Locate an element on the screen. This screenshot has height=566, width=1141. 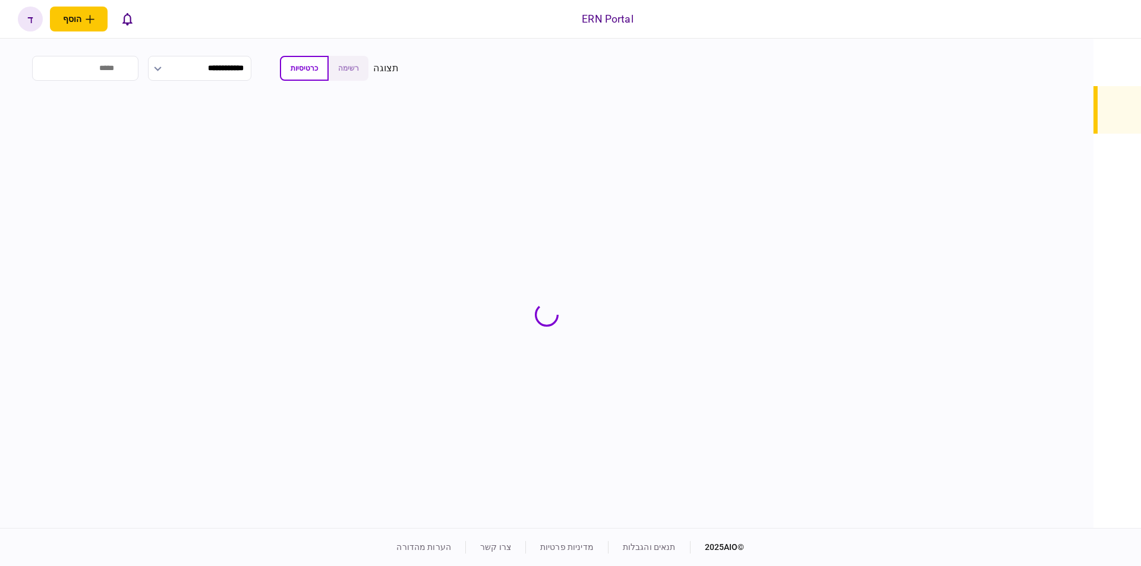
a: צרו קשר is located at coordinates (496, 547).